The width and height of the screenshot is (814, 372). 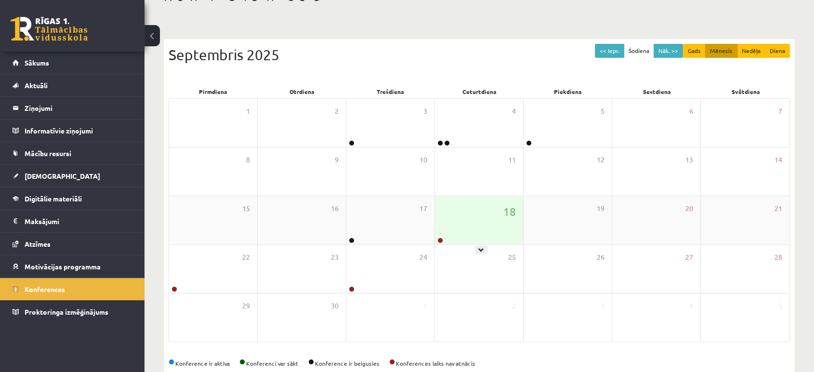 What do you see at coordinates (337, 160) in the screenshot?
I see `span: 9` at bounding box center [337, 160].